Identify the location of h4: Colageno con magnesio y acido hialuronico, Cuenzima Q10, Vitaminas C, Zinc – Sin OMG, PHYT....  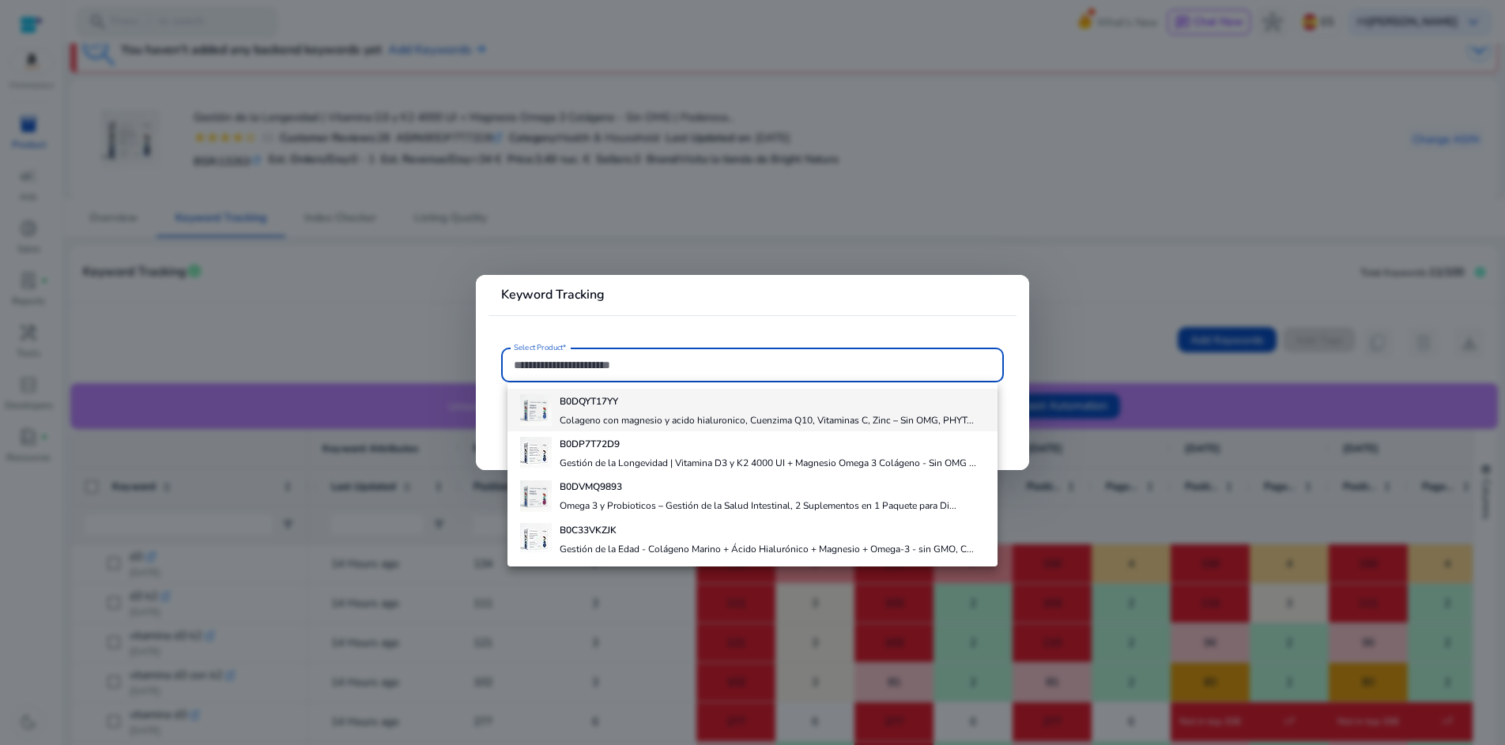
(767, 421).